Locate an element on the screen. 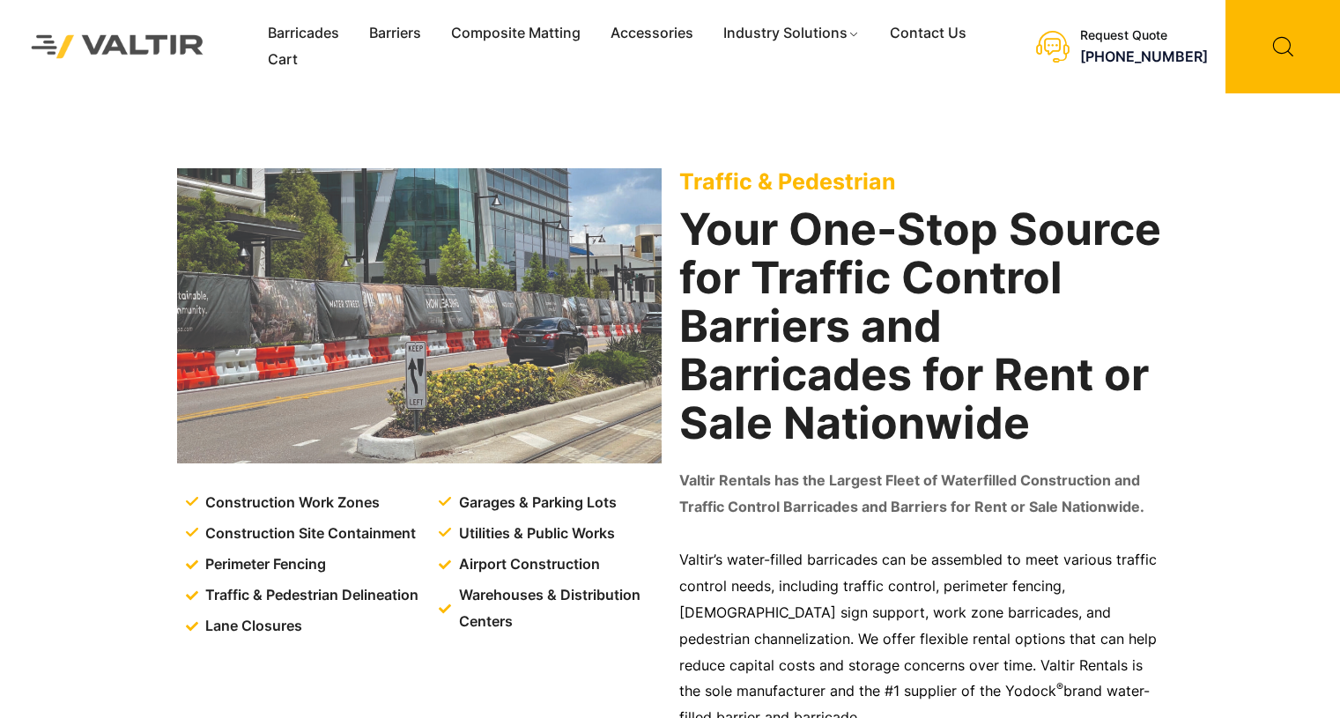  span: Garages & Parking Lots is located at coordinates (536, 503).